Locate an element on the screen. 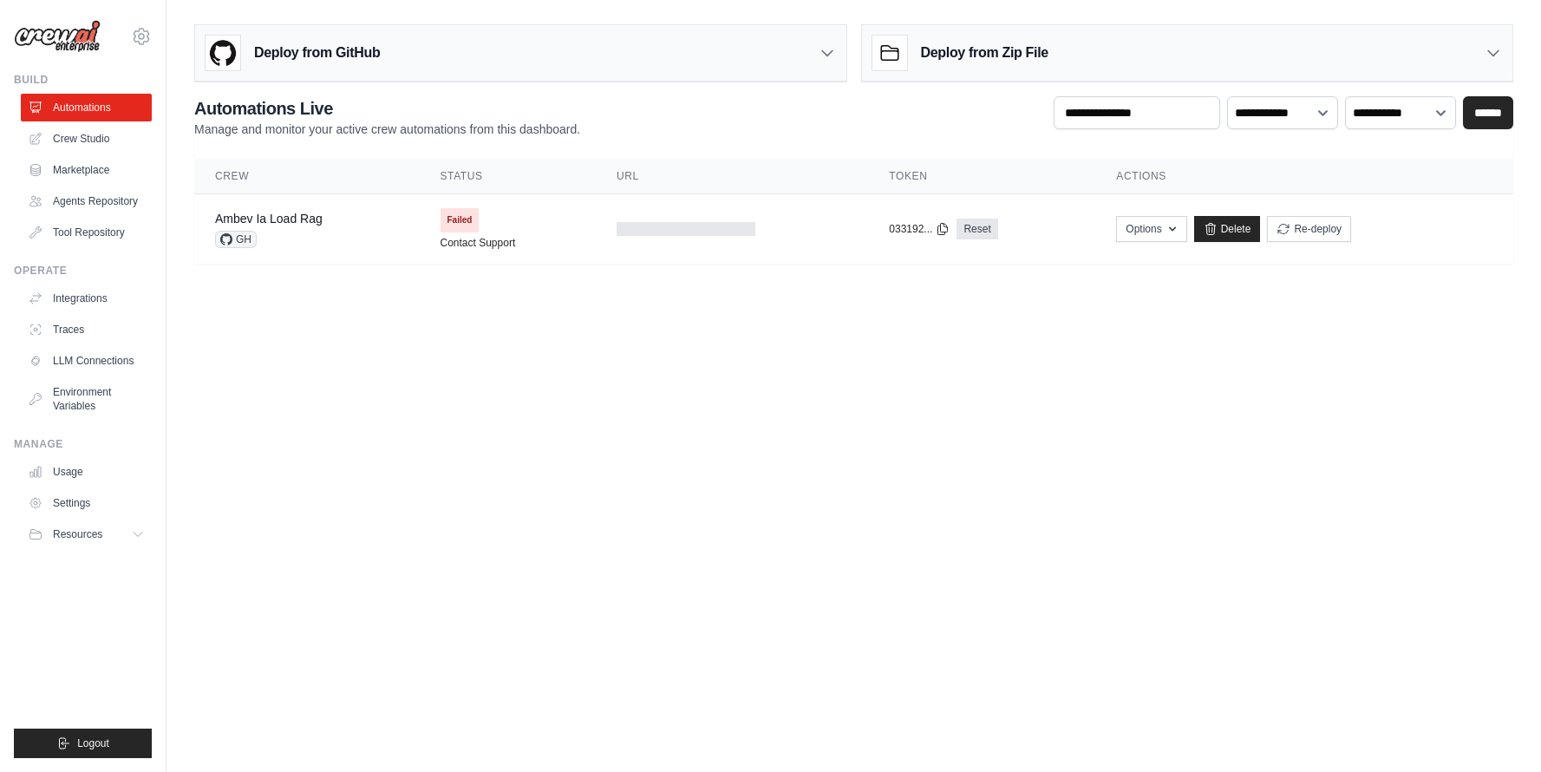 Image resolution: width=1541 pixels, height=772 pixels. a: Integrations is located at coordinates (86, 298).